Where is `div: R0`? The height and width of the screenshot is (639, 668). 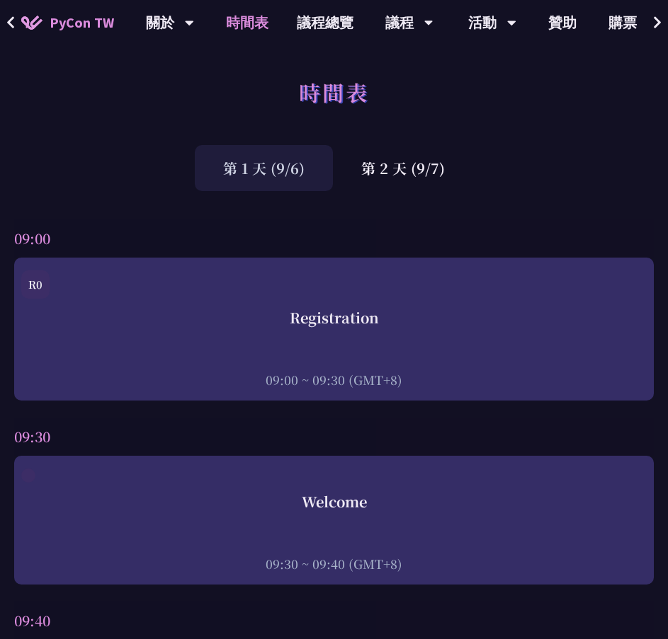 div: R0 is located at coordinates (35, 285).